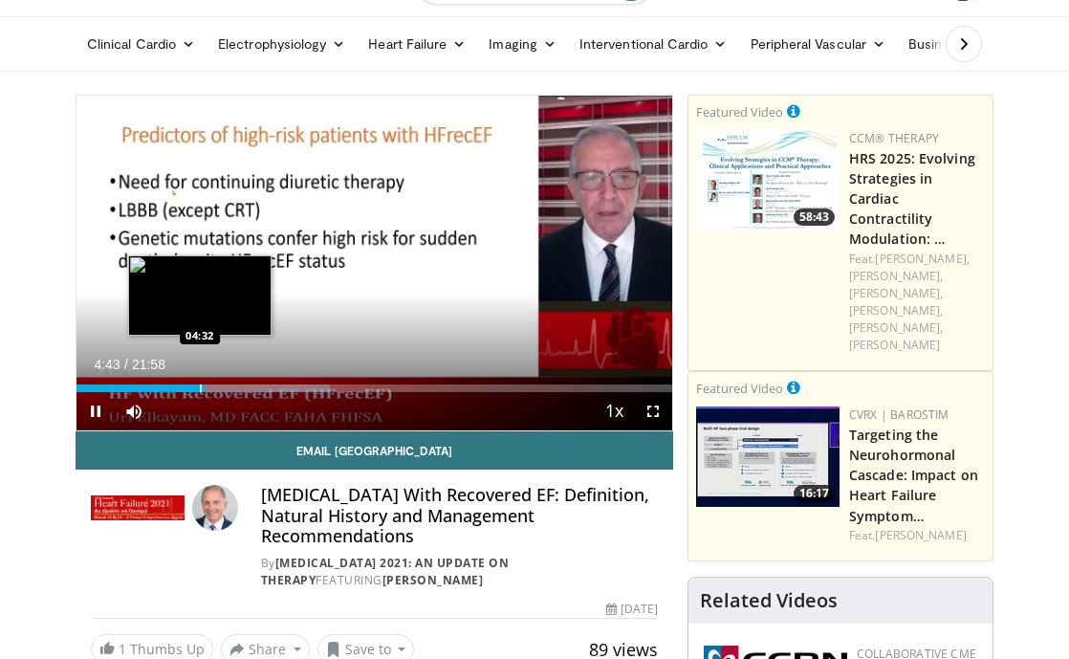  Describe the element at coordinates (768, 180) in the screenshot. I see `a: 58:43` at that location.